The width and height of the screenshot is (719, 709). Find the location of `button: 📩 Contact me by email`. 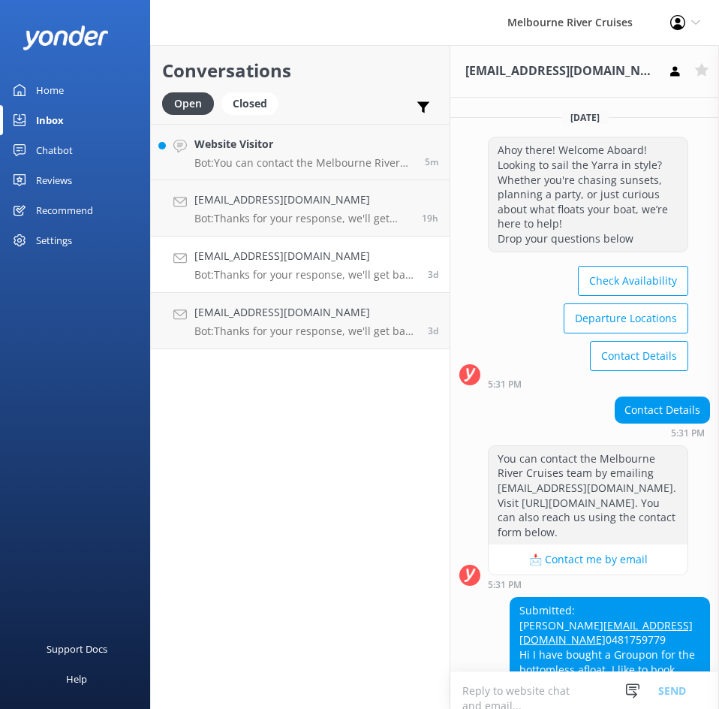

button: 📩 Contact me by email is located at coordinates (588, 559).